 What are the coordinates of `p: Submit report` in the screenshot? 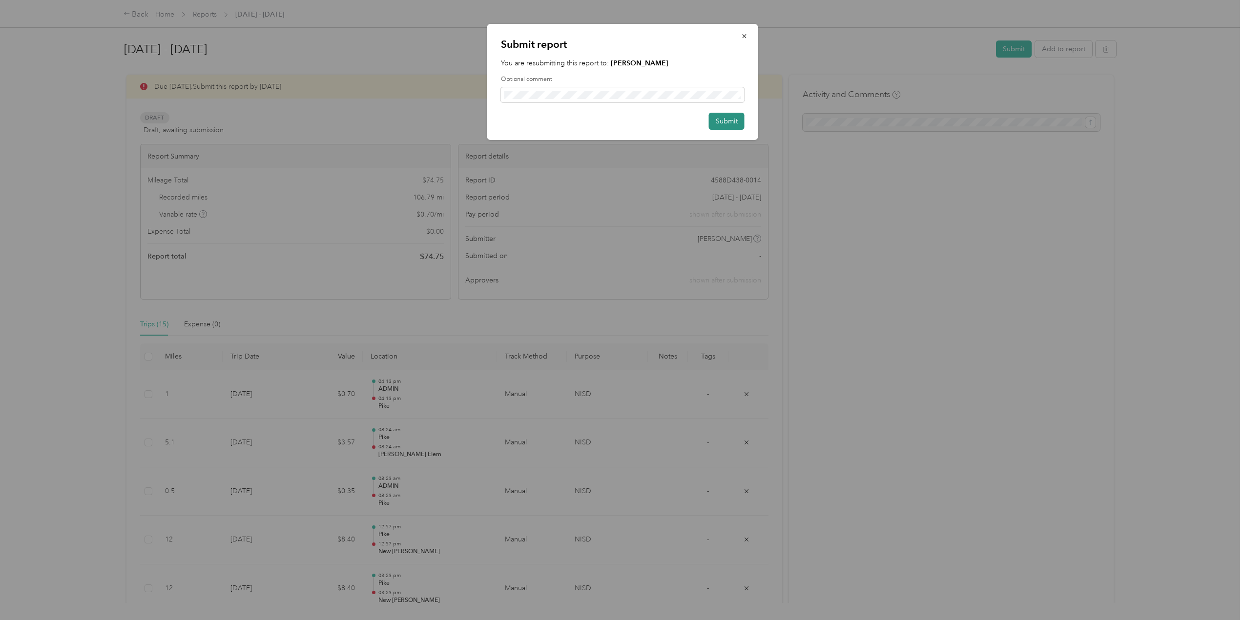 It's located at (622, 44).